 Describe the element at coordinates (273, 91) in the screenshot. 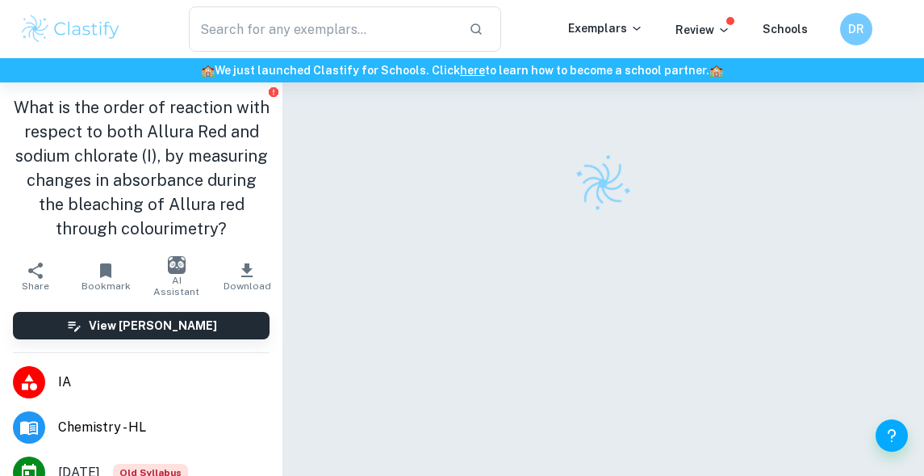

I see `button: Report issue` at that location.